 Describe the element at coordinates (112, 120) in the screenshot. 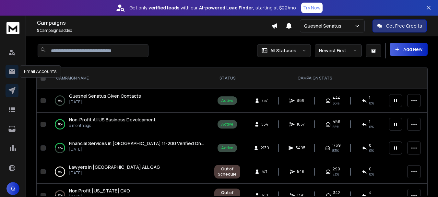

I see `a: Non-Profit All US Business Development` at that location.